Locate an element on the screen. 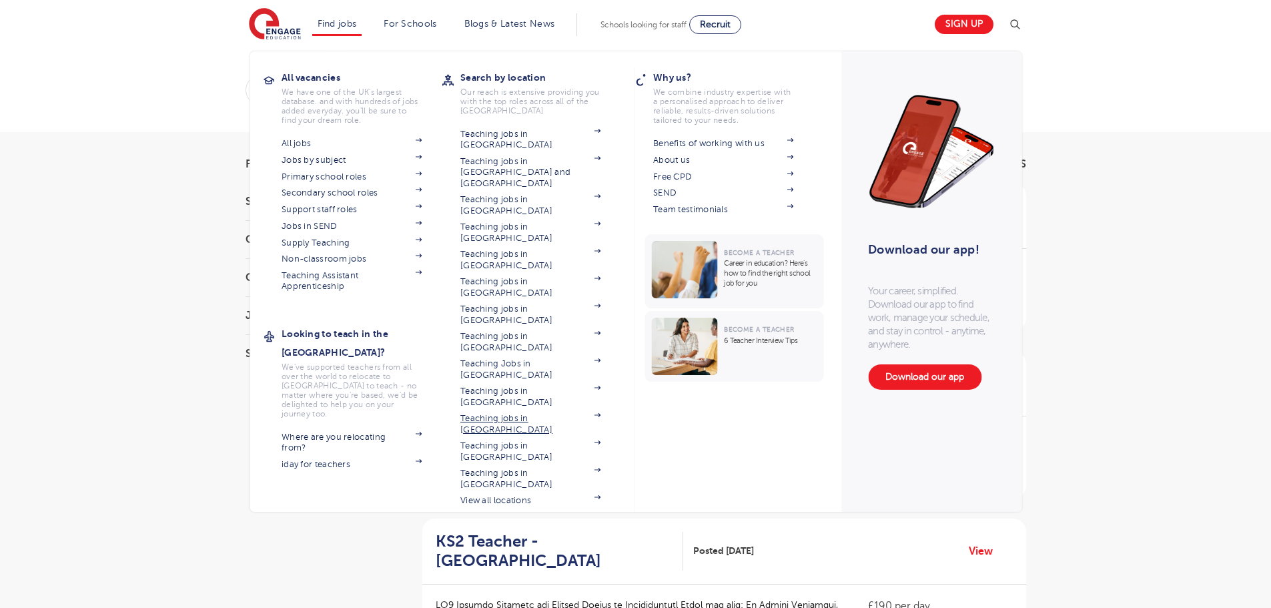 This screenshot has width=1271, height=608. p: We have one of the UK's largest database. and with hundreds of jobs added everyday. you'll be sur... is located at coordinates (352, 106).